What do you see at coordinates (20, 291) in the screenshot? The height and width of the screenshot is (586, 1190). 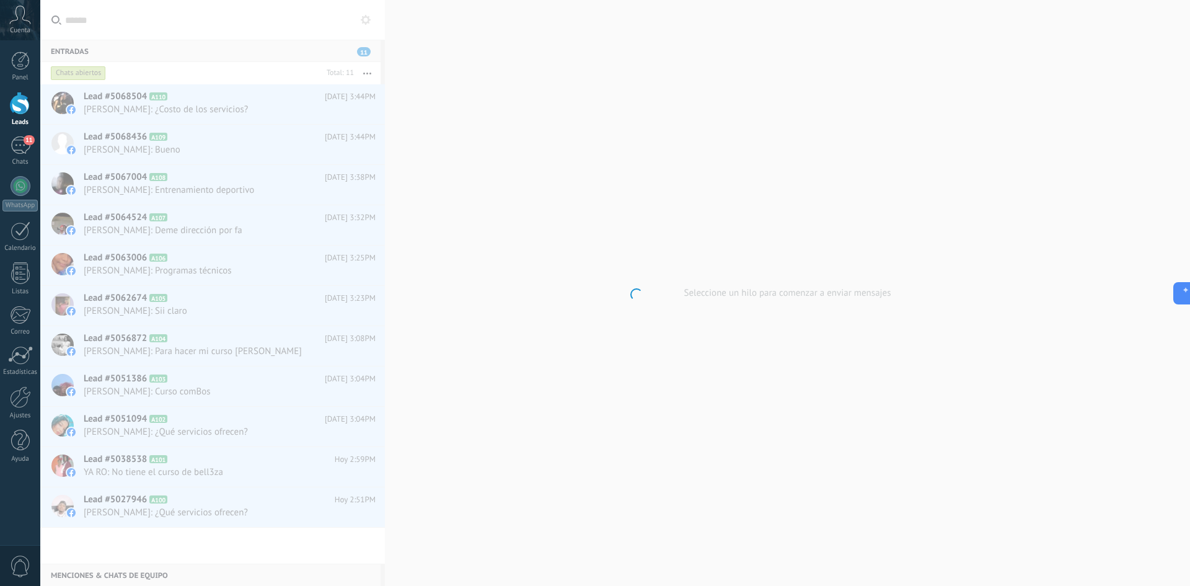 I see `div: Listas` at bounding box center [20, 291].